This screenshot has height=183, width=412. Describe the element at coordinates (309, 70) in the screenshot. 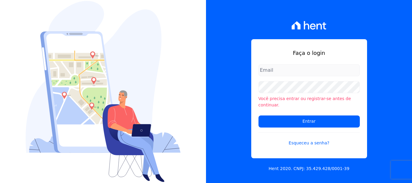

I see `input: Email` at that location.